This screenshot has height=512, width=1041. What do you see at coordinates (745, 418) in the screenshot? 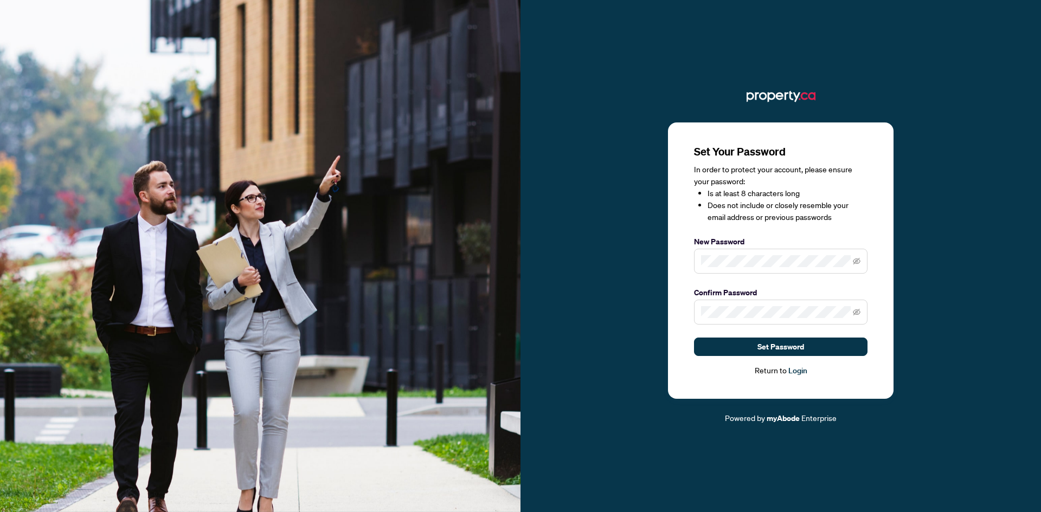
I see `span: Powered by` at bounding box center [745, 418].